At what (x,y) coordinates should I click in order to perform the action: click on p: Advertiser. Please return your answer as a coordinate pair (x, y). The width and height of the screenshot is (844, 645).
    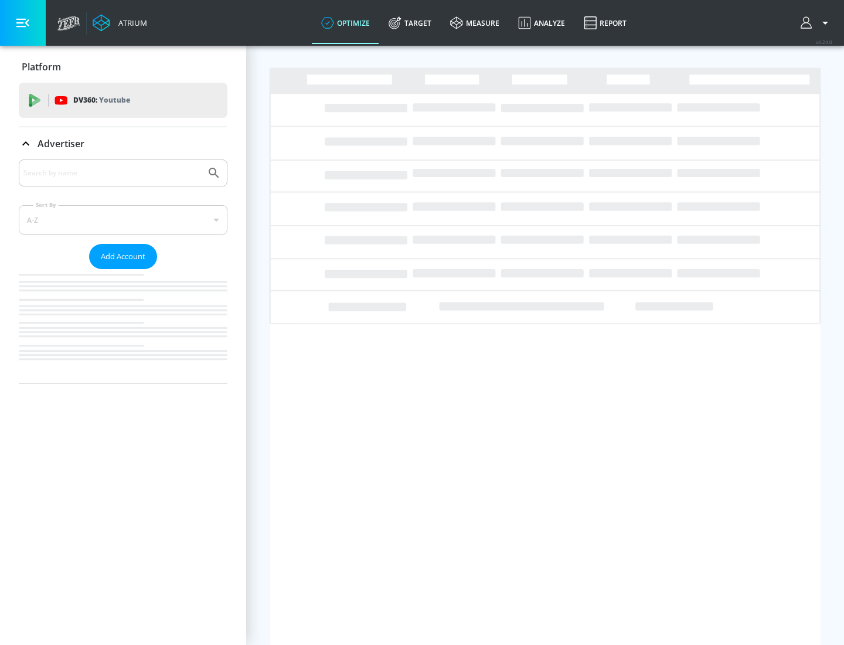
    Looking at the image, I should click on (61, 144).